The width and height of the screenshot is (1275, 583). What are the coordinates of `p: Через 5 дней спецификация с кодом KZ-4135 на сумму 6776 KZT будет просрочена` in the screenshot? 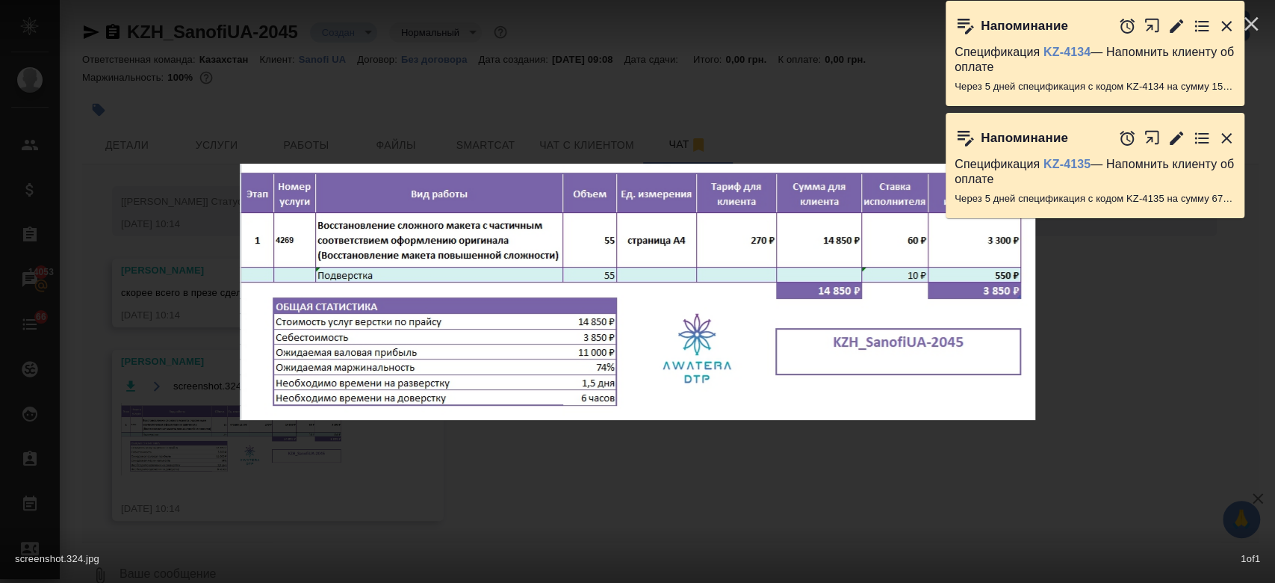 It's located at (1095, 199).